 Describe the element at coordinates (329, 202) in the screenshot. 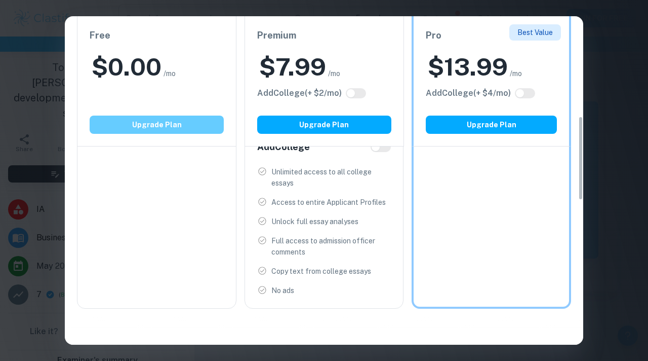

I see `p: Access to entire Applicant Profiles` at that location.